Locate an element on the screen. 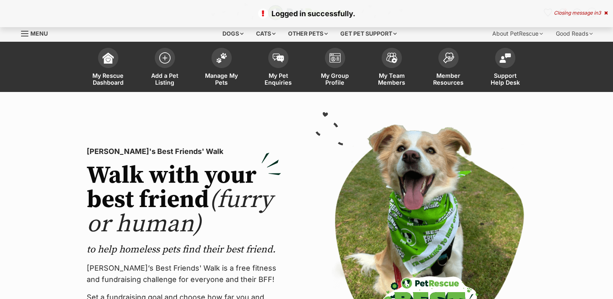  img: dashboard-icon-eb2f2d2d3e046f16d808141f083e7271f6b2e854fb5c12c21221c1fb7104beca.svg is located at coordinates (108, 58).